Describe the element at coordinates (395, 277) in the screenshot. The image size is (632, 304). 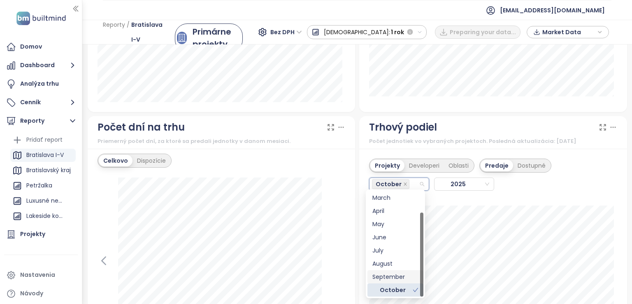
I see `div: September` at that location.